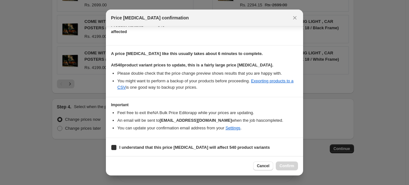 The width and height of the screenshot is (409, 185). Describe the element at coordinates (263, 166) in the screenshot. I see `span: Cancel` at that location.